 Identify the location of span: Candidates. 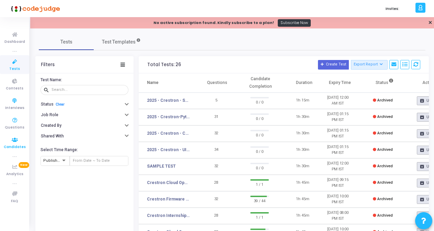
(15, 147).